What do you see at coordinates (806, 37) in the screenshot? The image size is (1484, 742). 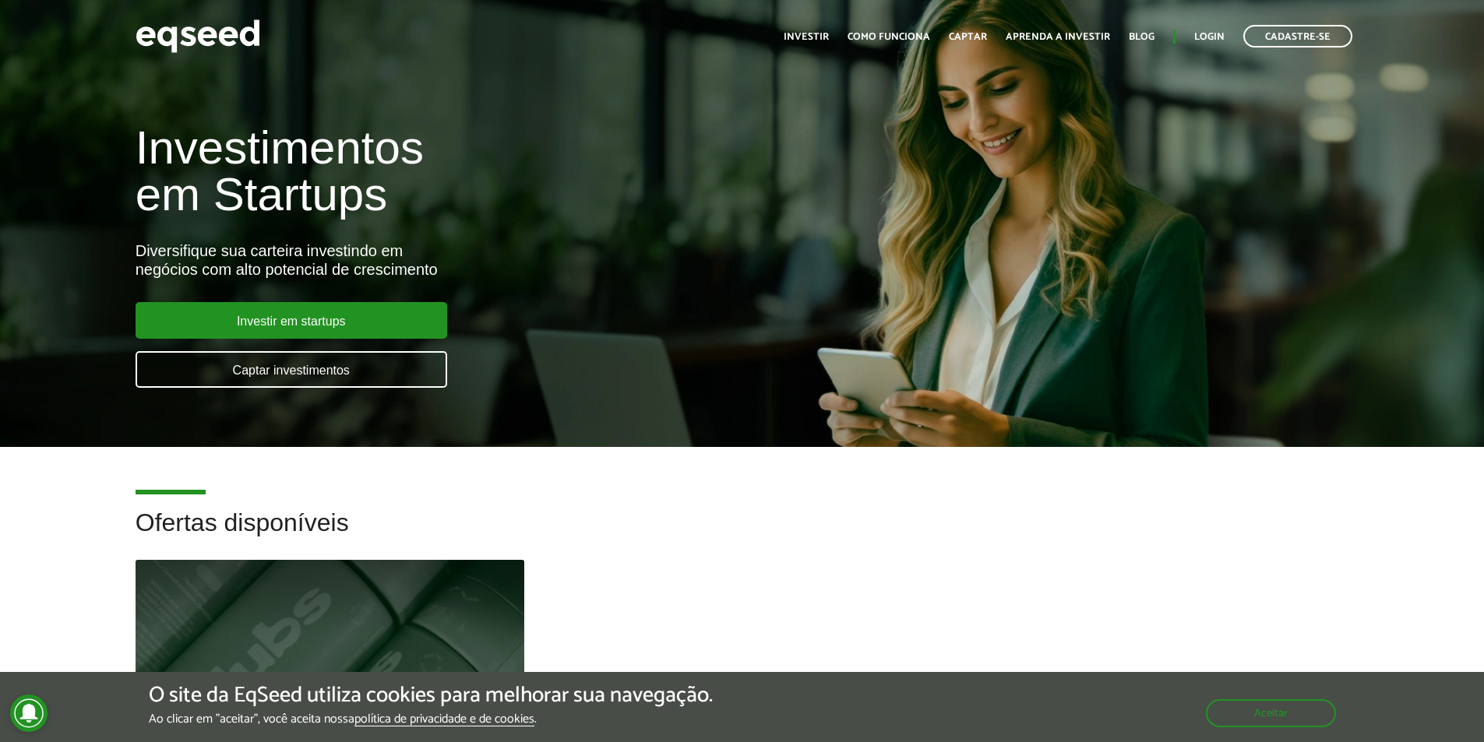 I see `a: Investir` at bounding box center [806, 37].